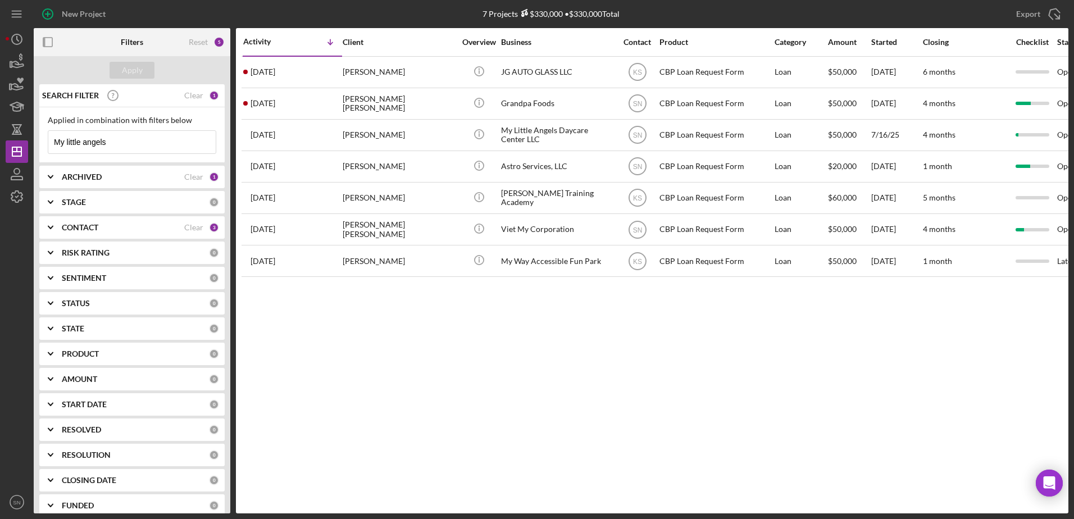 The image size is (1074, 519). Describe the element at coordinates (557, 103) in the screenshot. I see `div: Grandpa Foods` at that location.